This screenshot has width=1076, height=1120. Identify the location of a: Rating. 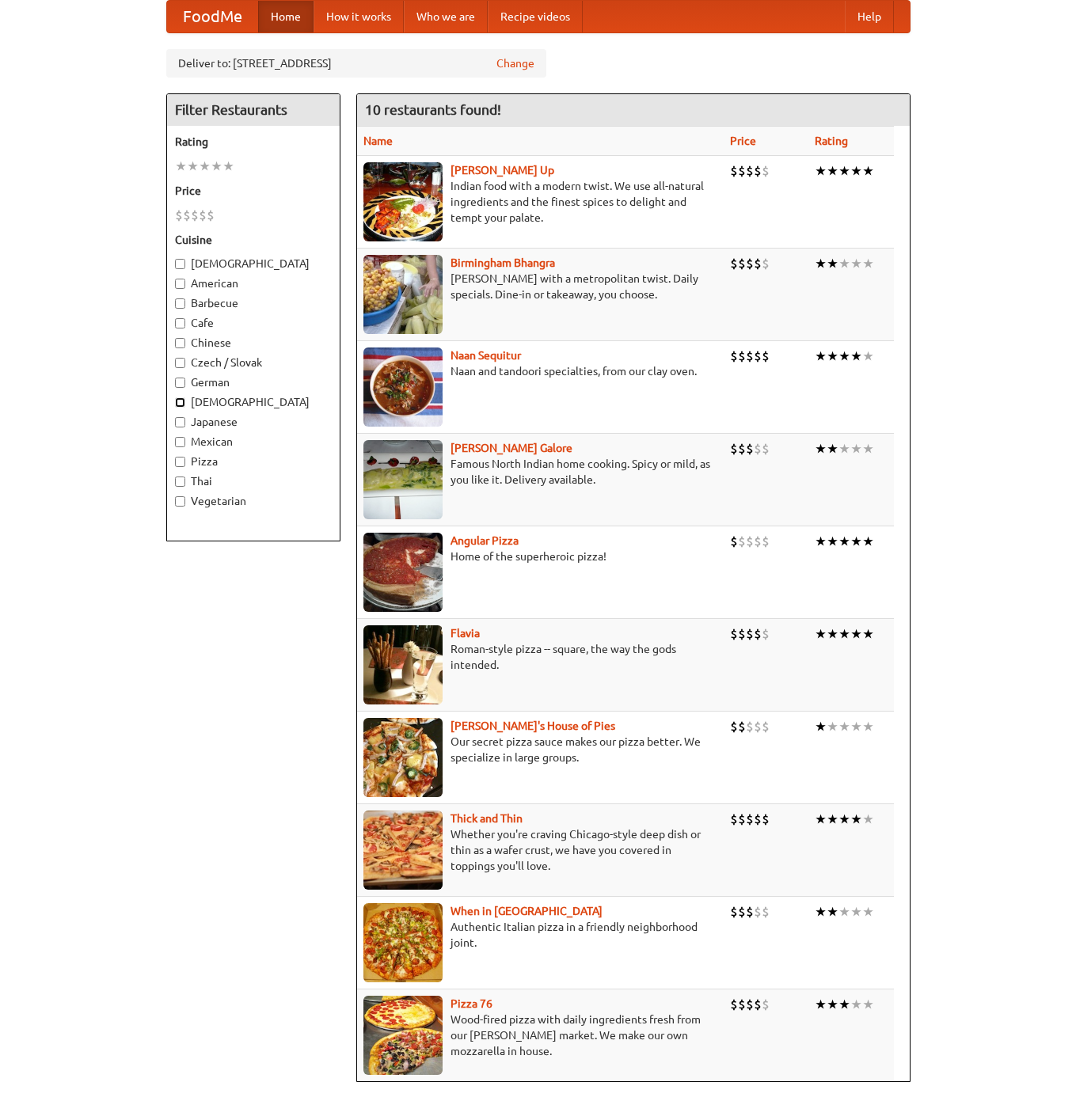
(831, 141).